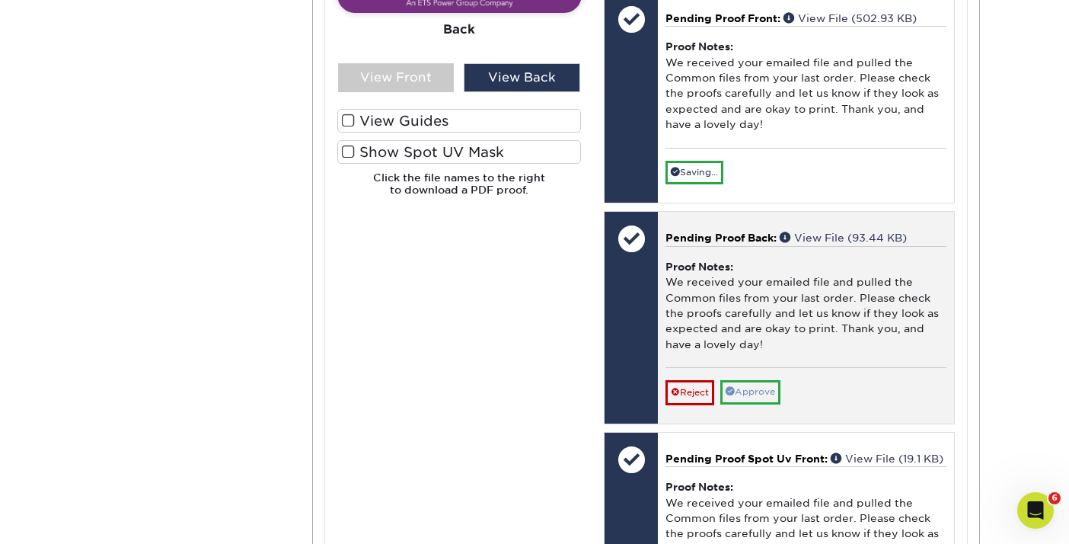 The image size is (1069, 544). What do you see at coordinates (459, 190) in the screenshot?
I see `h6: Click the file names to the right to download a PDF proof.` at bounding box center [459, 190].